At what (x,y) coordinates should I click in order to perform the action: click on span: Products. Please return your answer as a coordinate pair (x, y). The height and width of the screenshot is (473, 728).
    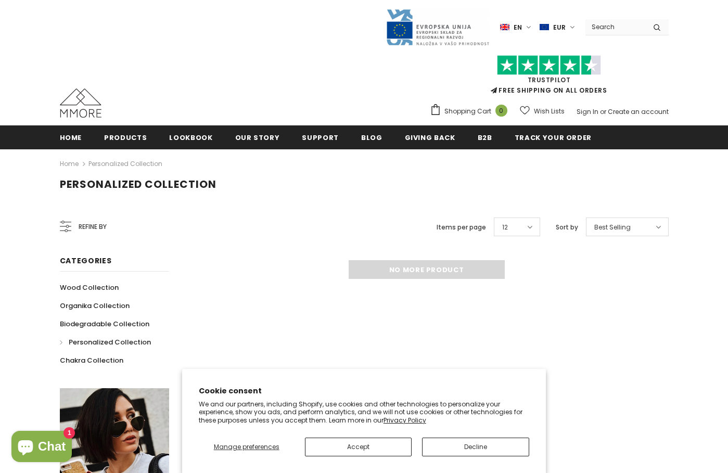
    Looking at the image, I should click on (125, 137).